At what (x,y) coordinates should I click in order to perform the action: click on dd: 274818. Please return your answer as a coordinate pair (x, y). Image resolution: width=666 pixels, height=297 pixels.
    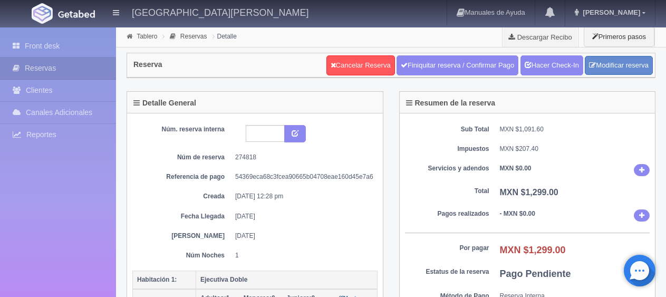
    Looking at the image, I should click on (302, 157).